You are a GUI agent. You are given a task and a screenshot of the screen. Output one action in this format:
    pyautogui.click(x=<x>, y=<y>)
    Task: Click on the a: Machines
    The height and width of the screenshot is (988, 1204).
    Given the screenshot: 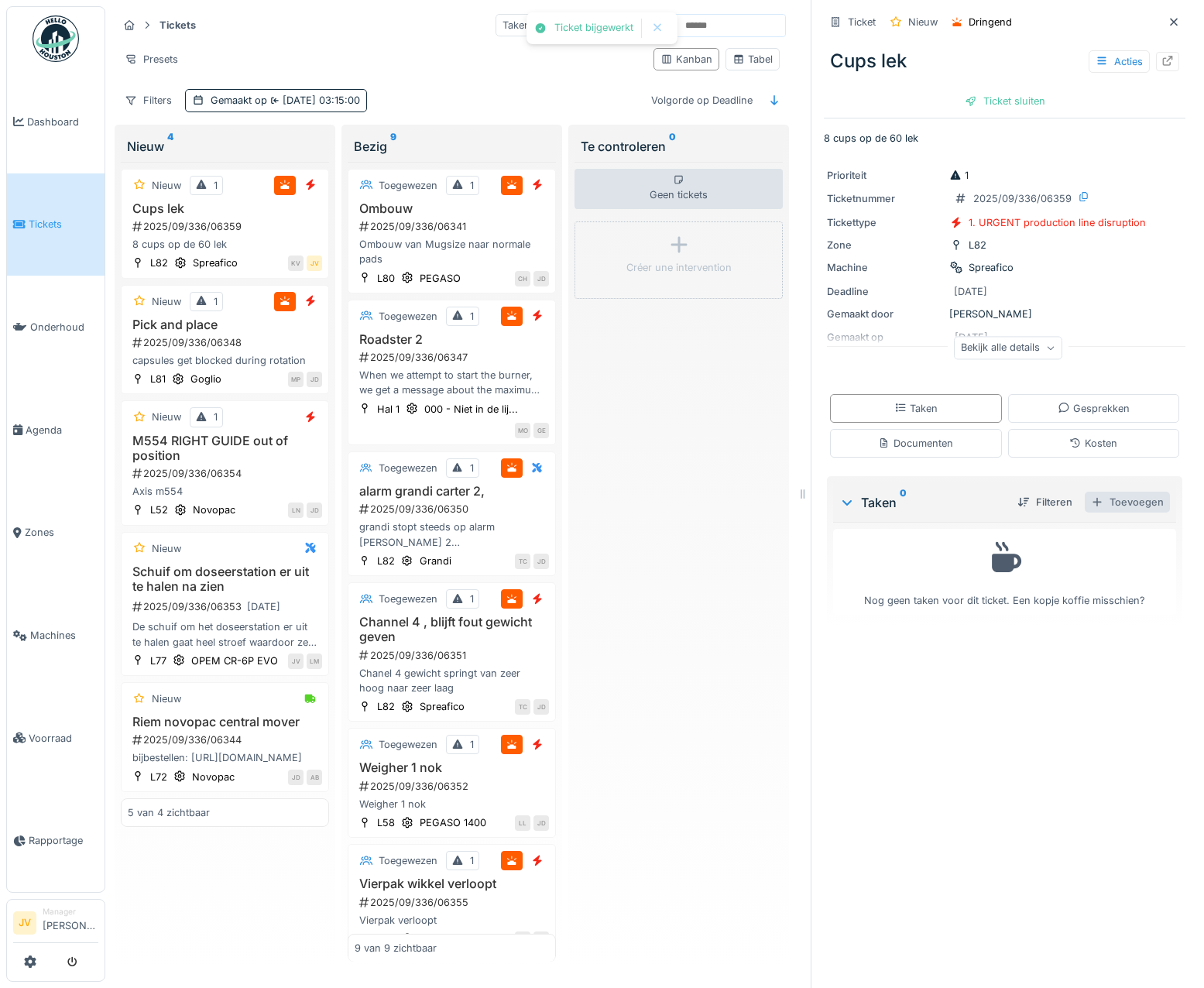 What is the action you would take?
    pyautogui.click(x=56, y=635)
    